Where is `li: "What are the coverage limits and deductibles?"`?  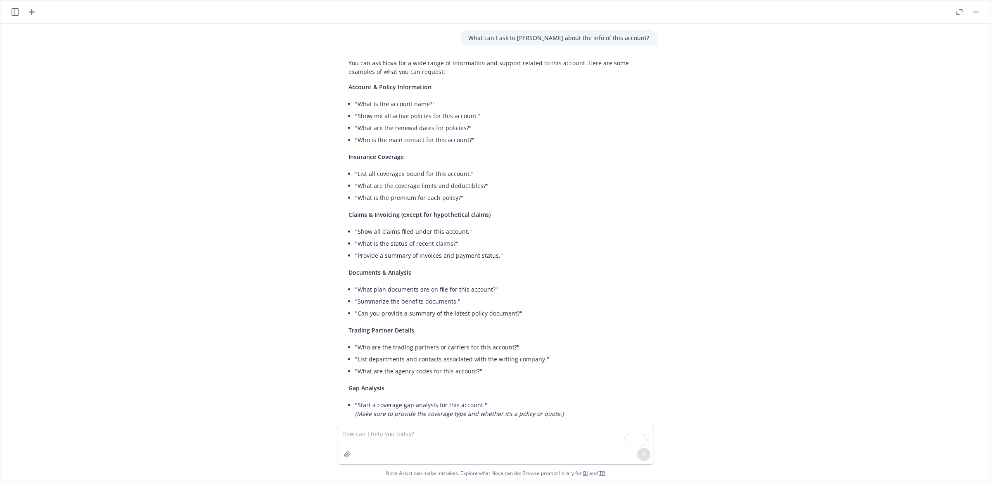
li: "What are the coverage limits and deductibles?" is located at coordinates (502, 185).